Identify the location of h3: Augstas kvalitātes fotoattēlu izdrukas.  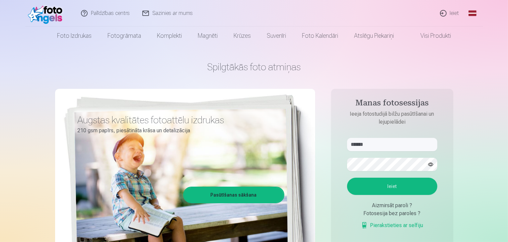
(178, 120).